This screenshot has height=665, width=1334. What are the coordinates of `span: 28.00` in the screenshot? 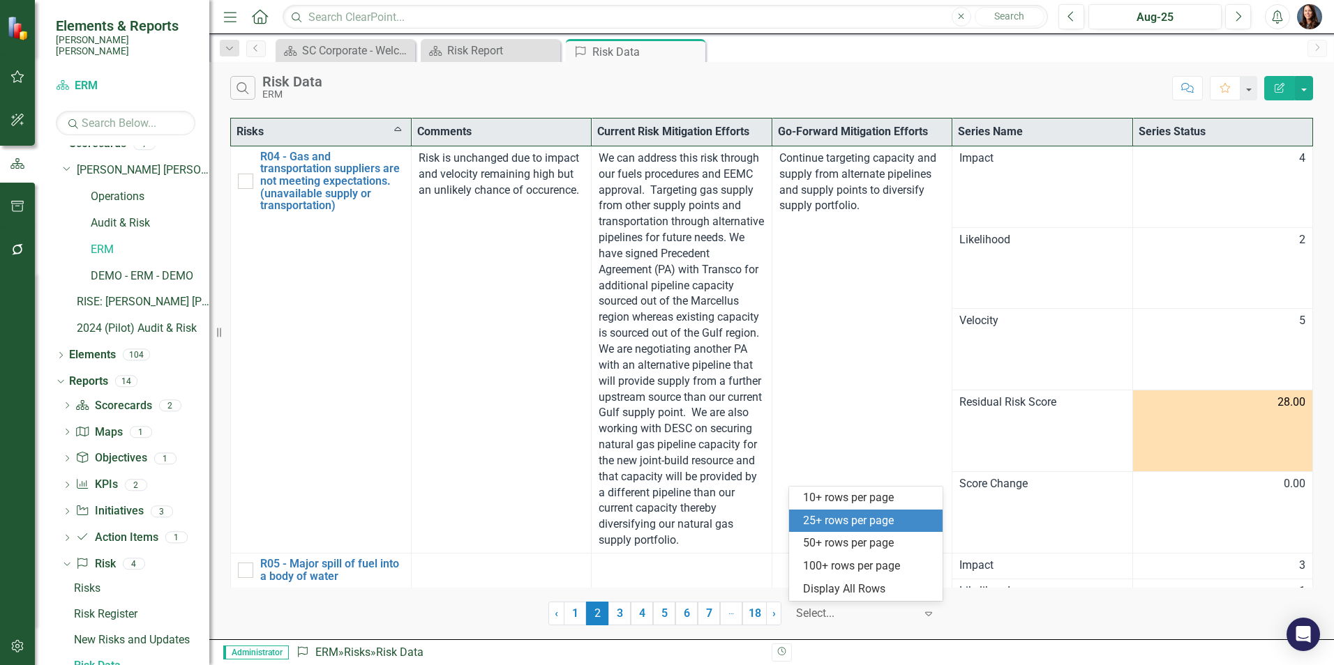 It's located at (1291, 402).